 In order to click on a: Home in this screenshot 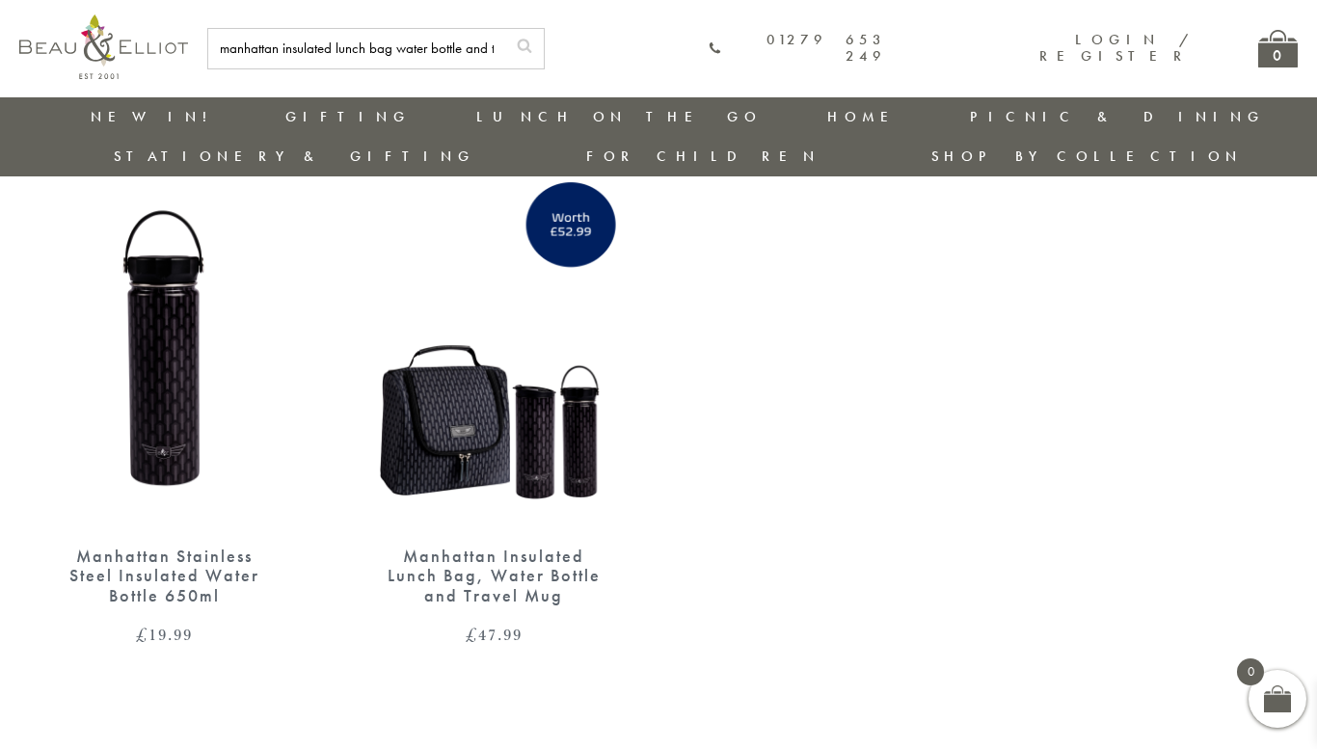, I will do `click(866, 117)`.